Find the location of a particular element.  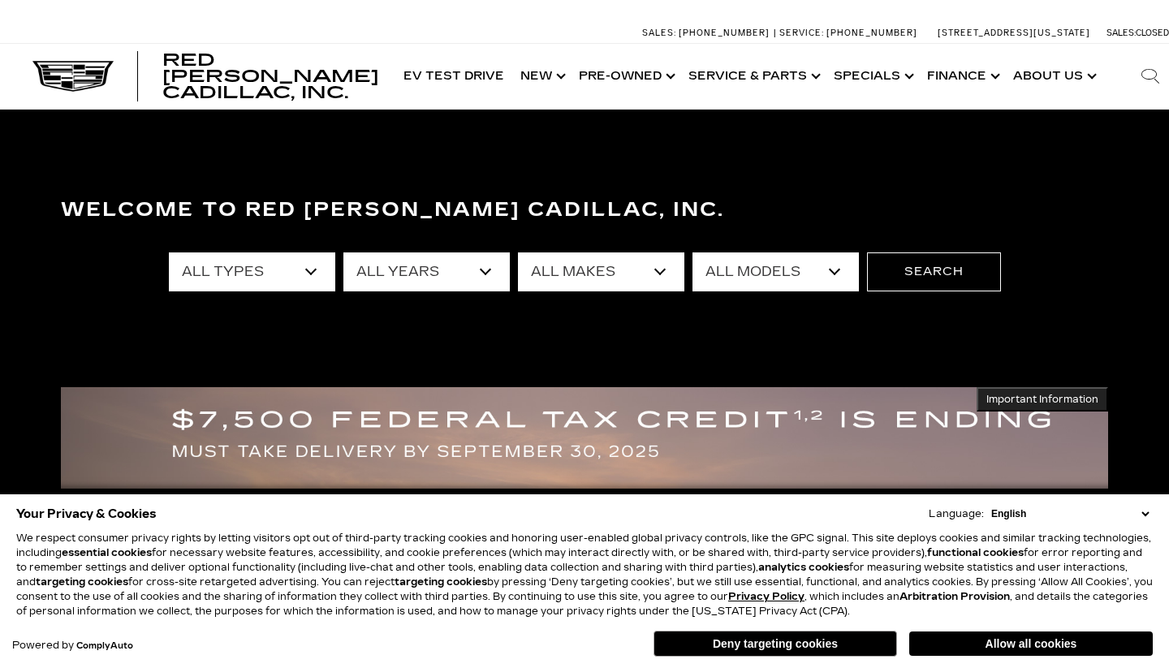

strong: essential cookies is located at coordinates (106, 553).